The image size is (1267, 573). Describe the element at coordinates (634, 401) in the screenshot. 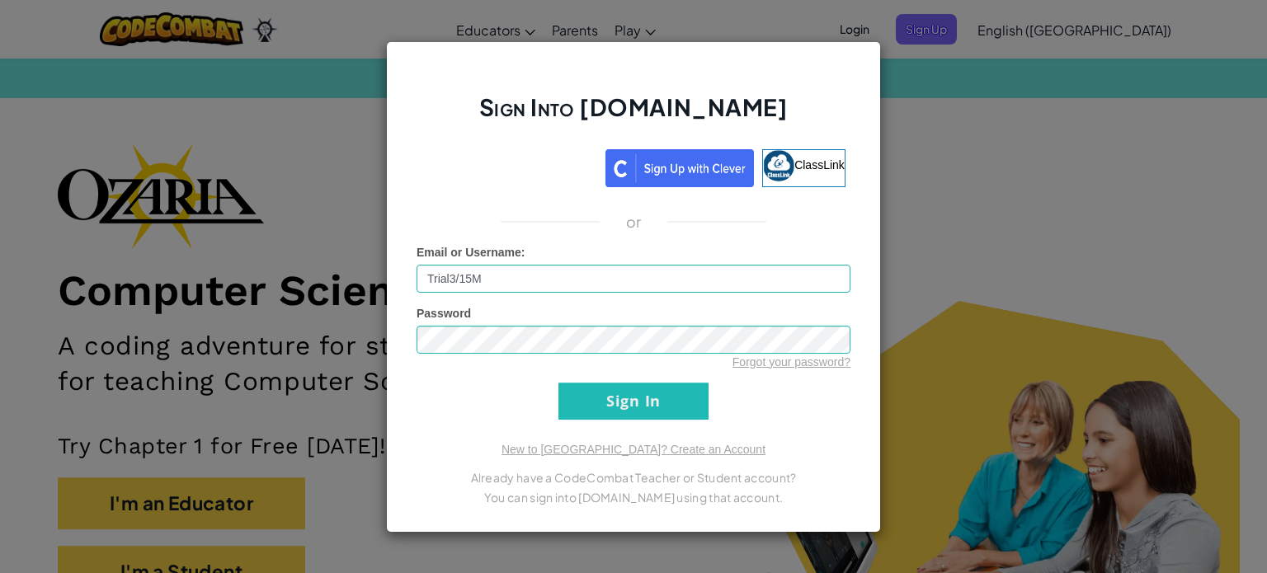

I see `input: Sign In` at that location.